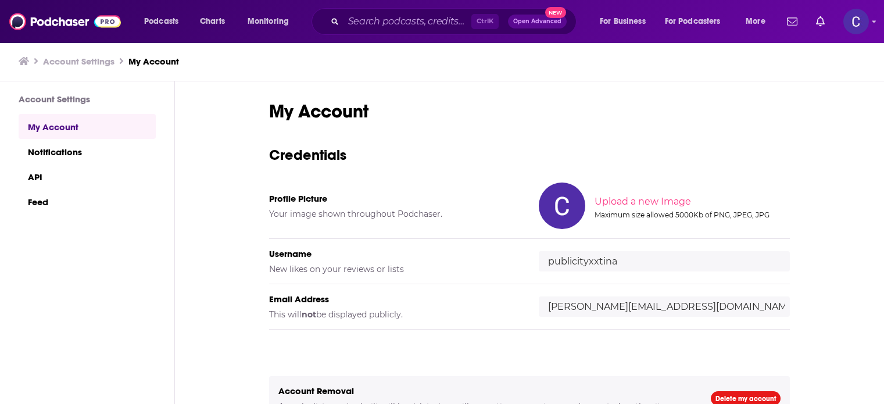 Image resolution: width=884 pixels, height=404 pixels. I want to click on span: Logged in as publicityxxtina, so click(856, 22).